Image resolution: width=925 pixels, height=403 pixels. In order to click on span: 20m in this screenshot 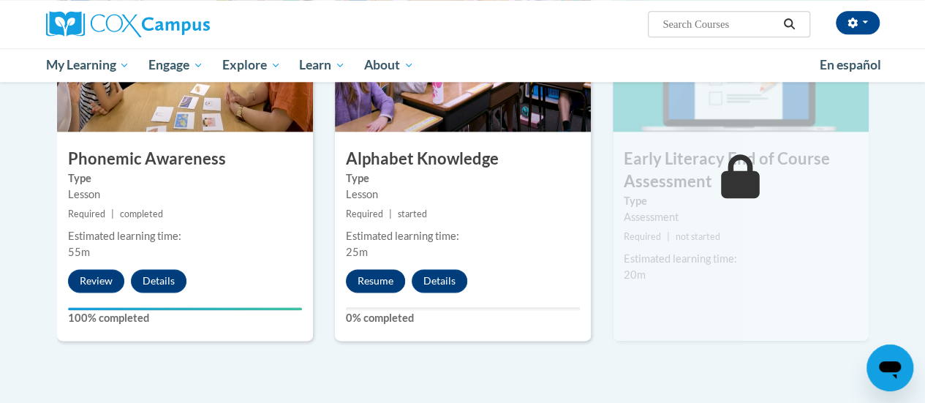, I will do `click(635, 274)`.